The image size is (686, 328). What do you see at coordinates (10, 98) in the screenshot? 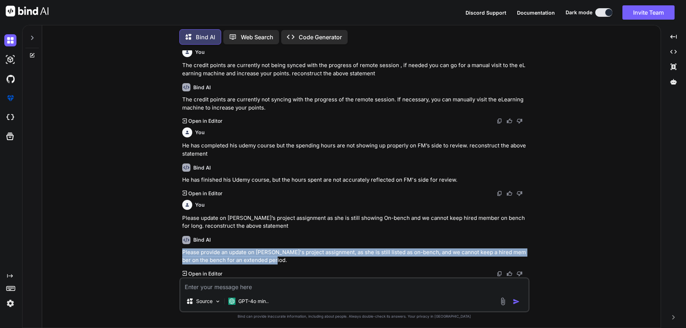
I see `img: premium` at bounding box center [10, 98].